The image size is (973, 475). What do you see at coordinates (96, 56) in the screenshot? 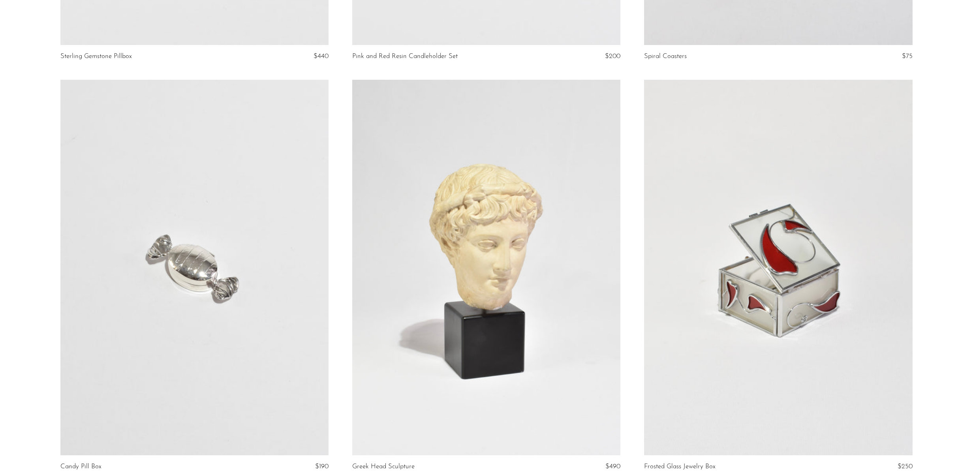
I see `a: Sterling Gemstone Pillbox` at bounding box center [96, 56].